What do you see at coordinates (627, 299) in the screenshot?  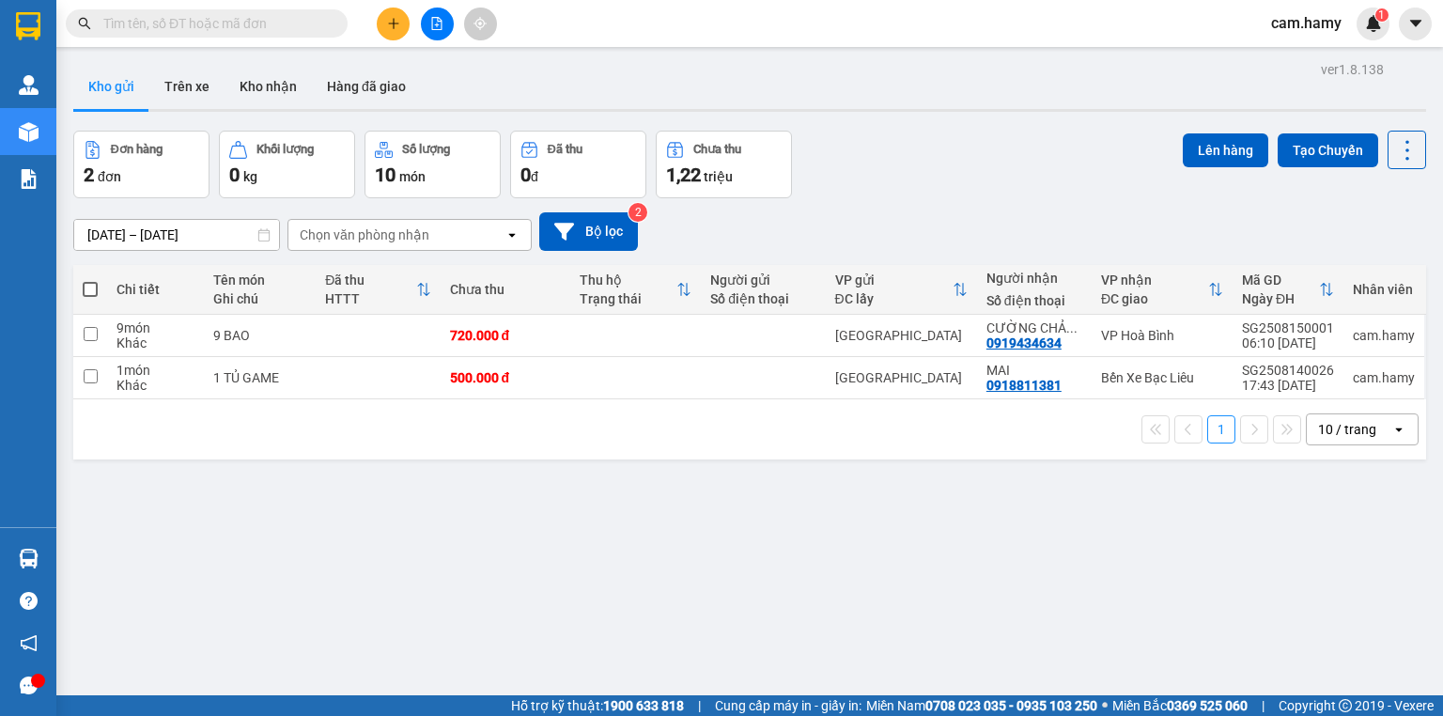 I see `div: Trạng thái` at bounding box center [627, 299].